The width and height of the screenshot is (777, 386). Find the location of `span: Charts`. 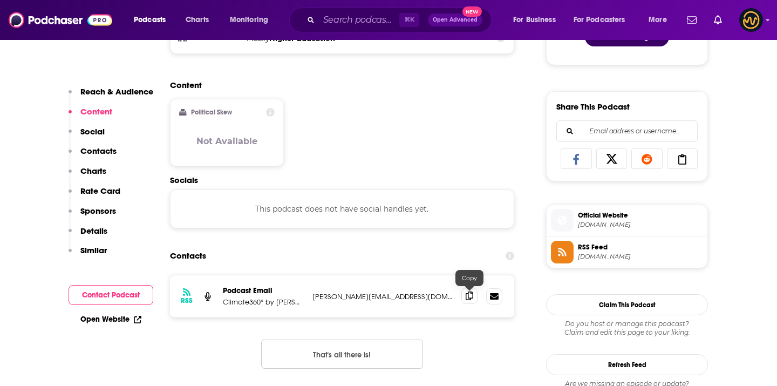

span: Charts is located at coordinates (197, 20).